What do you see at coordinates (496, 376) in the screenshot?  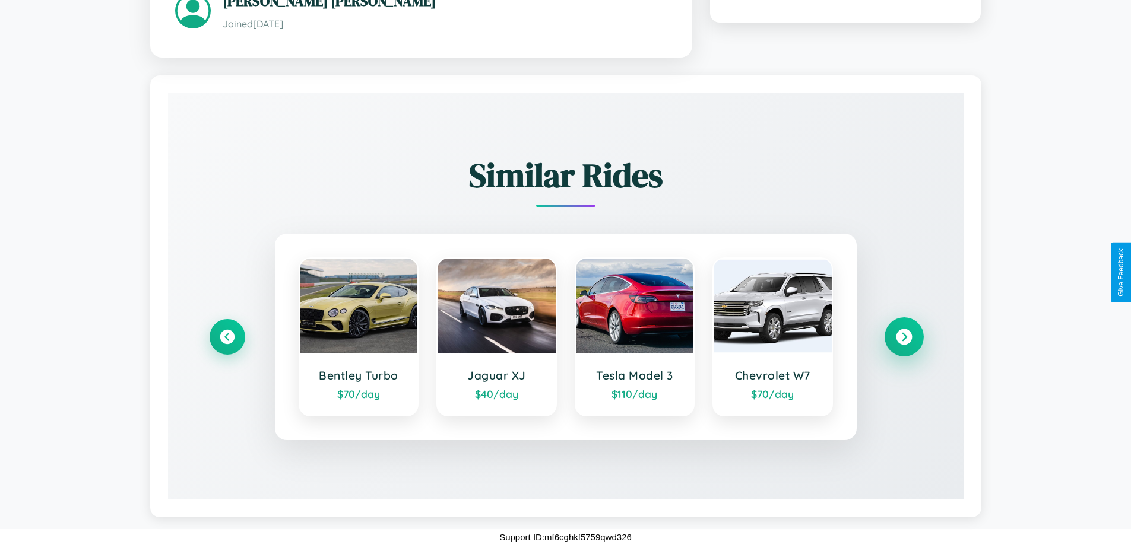 I see `h3: Jaguar XJ` at bounding box center [496, 376].